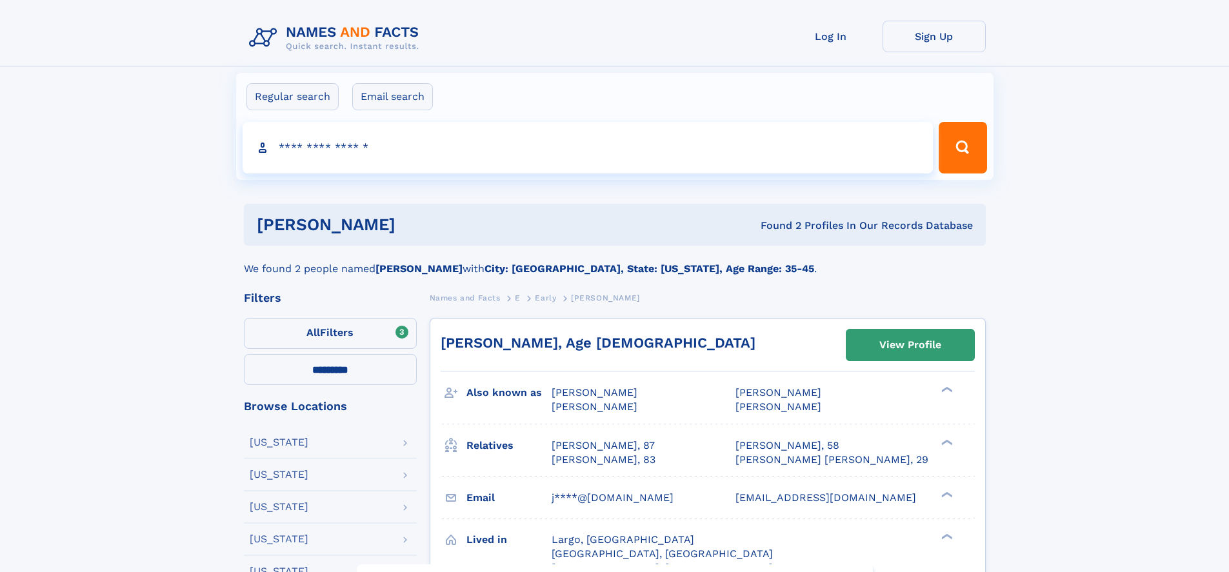 The image size is (1229, 572). Describe the element at coordinates (509, 540) in the screenshot. I see `h3: Lived in` at that location.